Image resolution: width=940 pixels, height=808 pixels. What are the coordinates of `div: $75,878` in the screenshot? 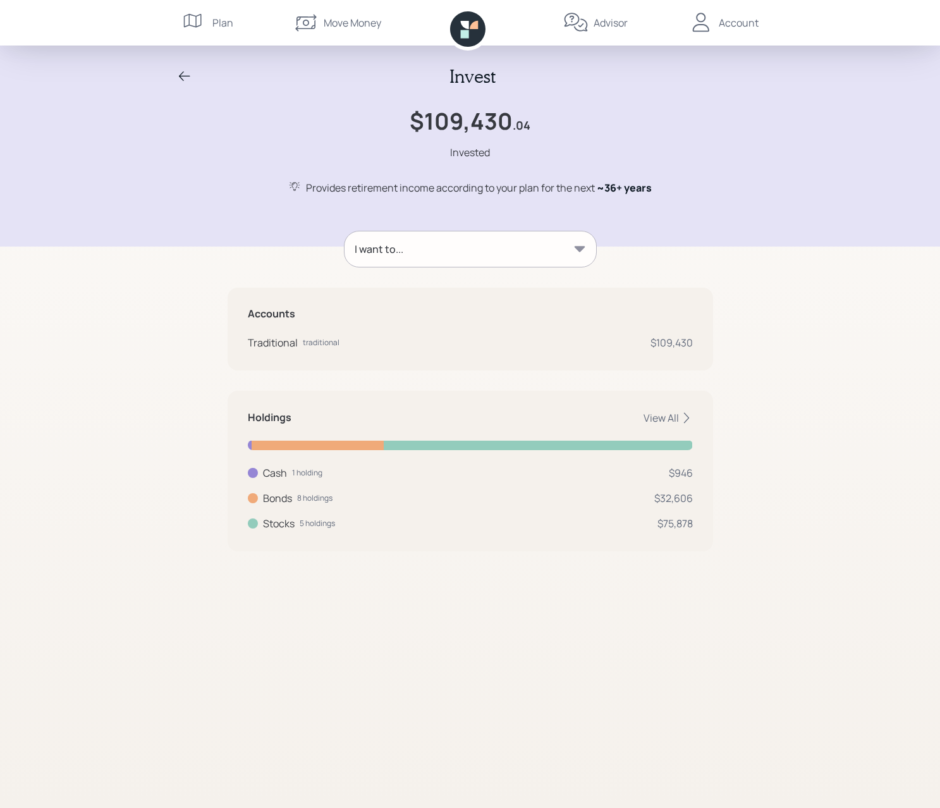 It's located at (675, 524).